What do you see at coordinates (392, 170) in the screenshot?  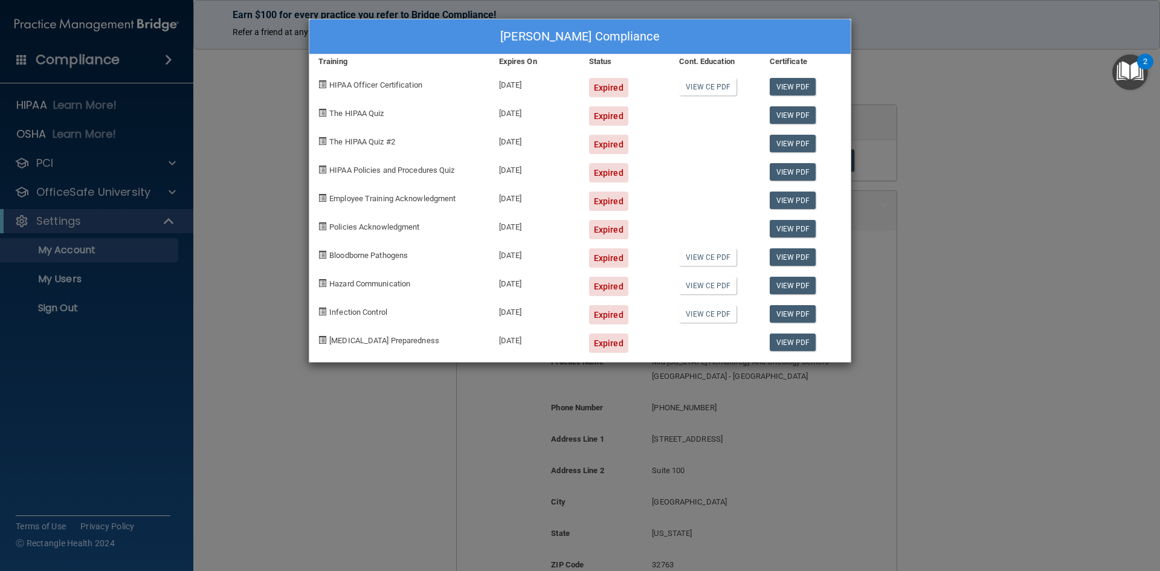 I see `span: HIPAA Policies and Procedures Quiz` at bounding box center [392, 170].